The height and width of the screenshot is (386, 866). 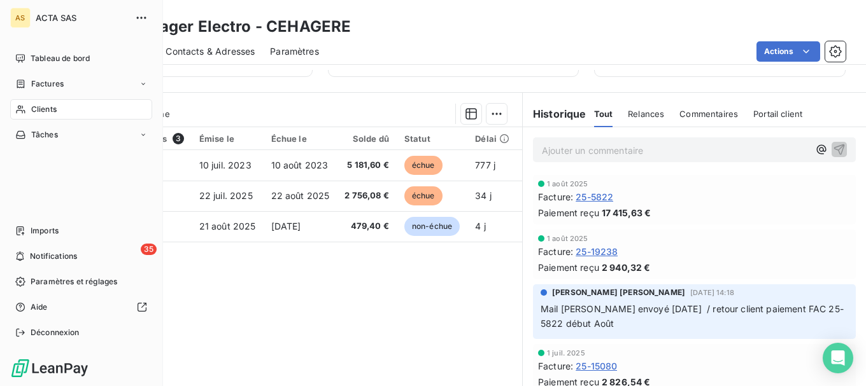 I want to click on div: AS, so click(x=20, y=18).